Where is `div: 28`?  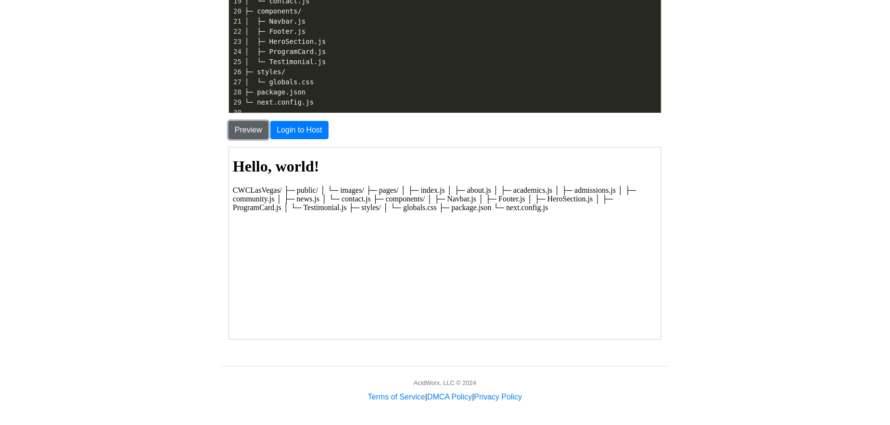
div: 28 is located at coordinates (236, 92).